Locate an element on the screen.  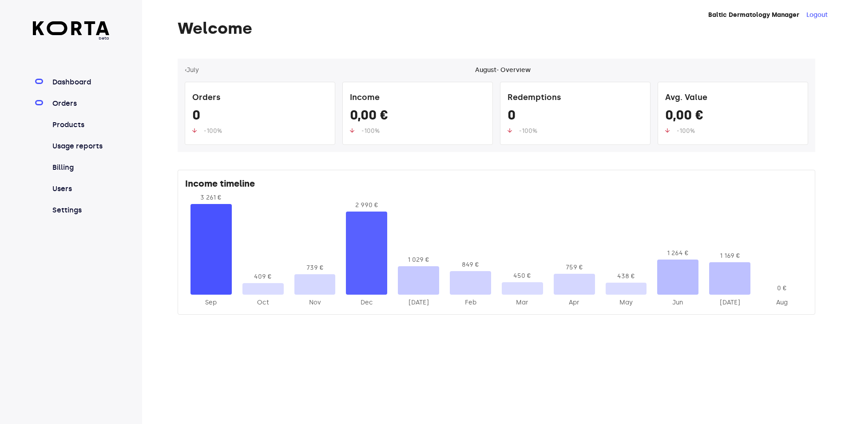
strong: Baltic Dermatology Manager is located at coordinates (754, 15).